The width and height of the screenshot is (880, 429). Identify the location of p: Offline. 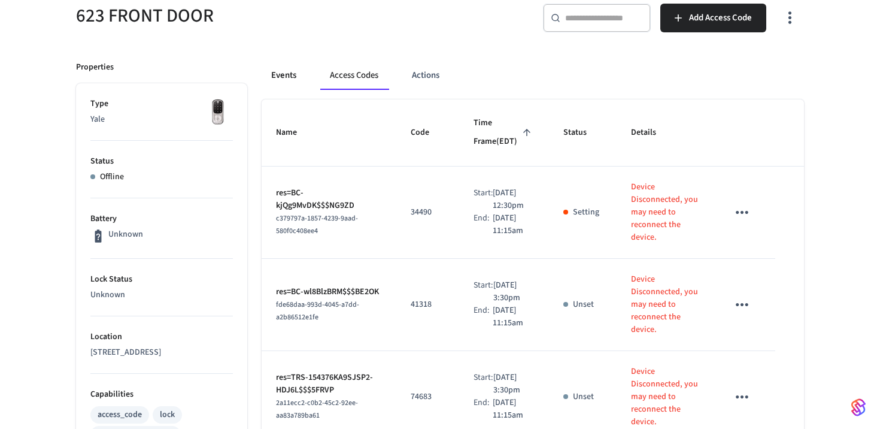
(112, 177).